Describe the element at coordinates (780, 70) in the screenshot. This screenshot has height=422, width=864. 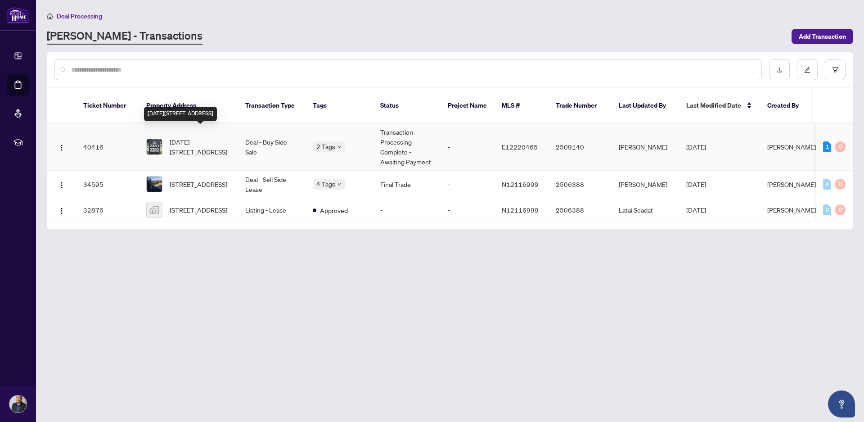
I see `button: download` at that location.